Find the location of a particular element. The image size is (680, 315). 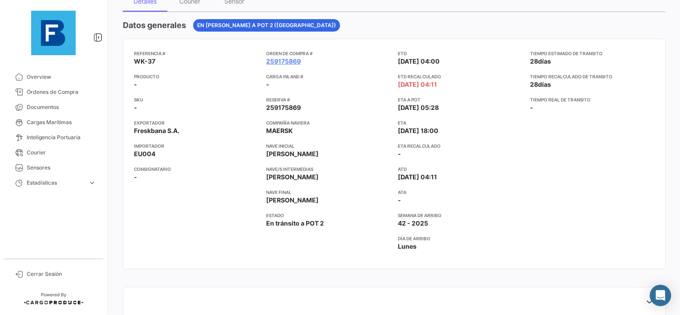

app-card-info-title: ATA is located at coordinates (460, 192).